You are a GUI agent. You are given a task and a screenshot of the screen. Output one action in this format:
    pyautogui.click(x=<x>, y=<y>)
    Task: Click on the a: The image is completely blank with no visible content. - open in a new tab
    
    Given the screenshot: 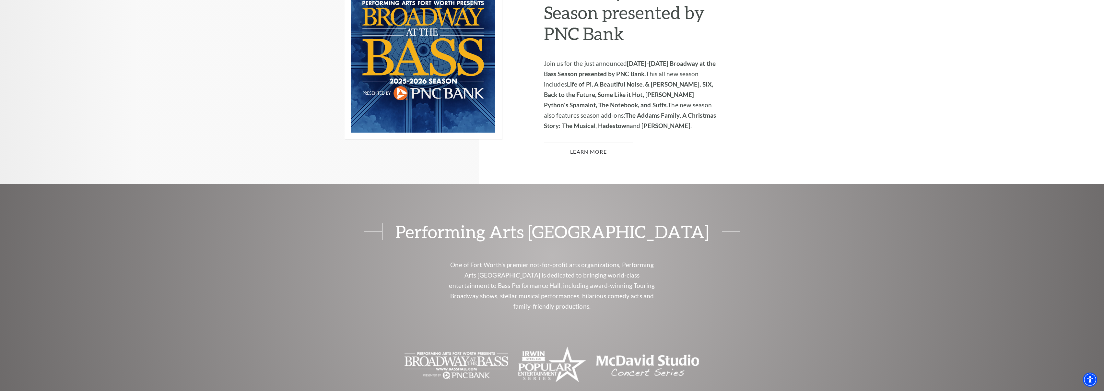 What is the action you would take?
    pyautogui.click(x=552, y=364)
    